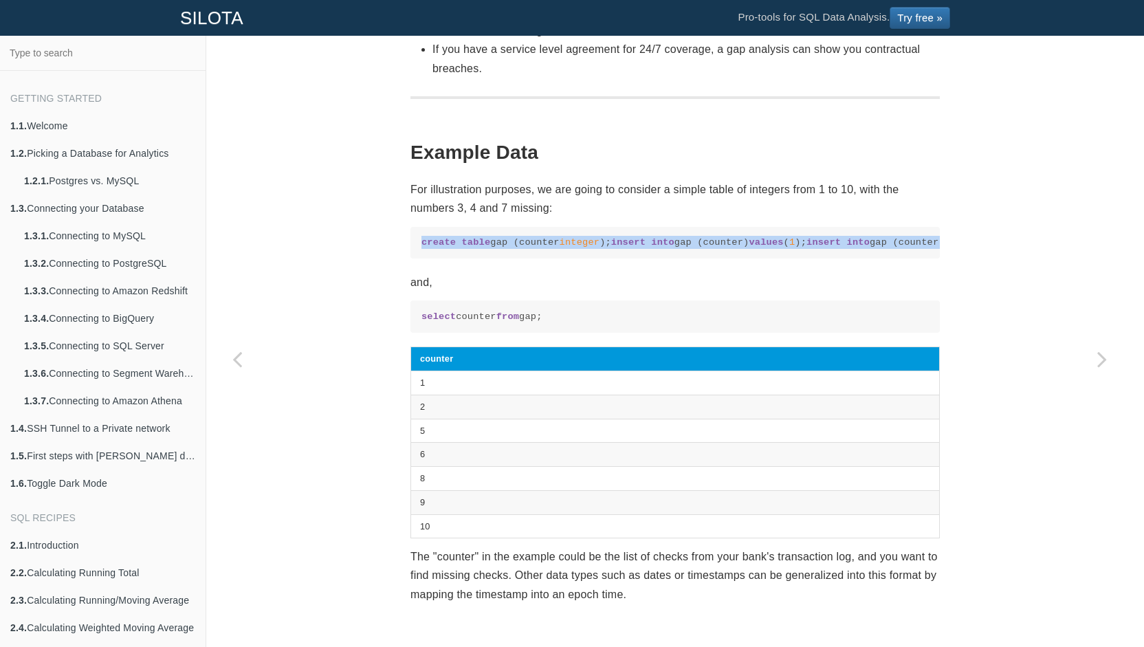 The width and height of the screenshot is (1144, 647). Describe the element at coordinates (843, 18) in the screenshot. I see `li: Pro-tools for SQL Data Analysis.` at that location.